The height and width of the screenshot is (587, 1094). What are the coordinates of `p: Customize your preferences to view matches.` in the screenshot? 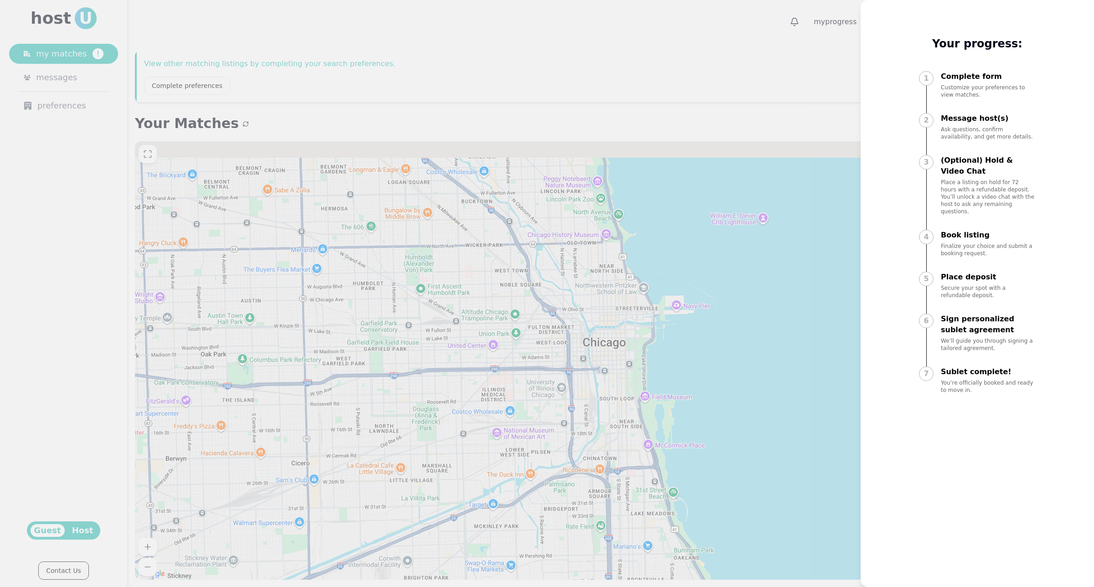 It's located at (988, 91).